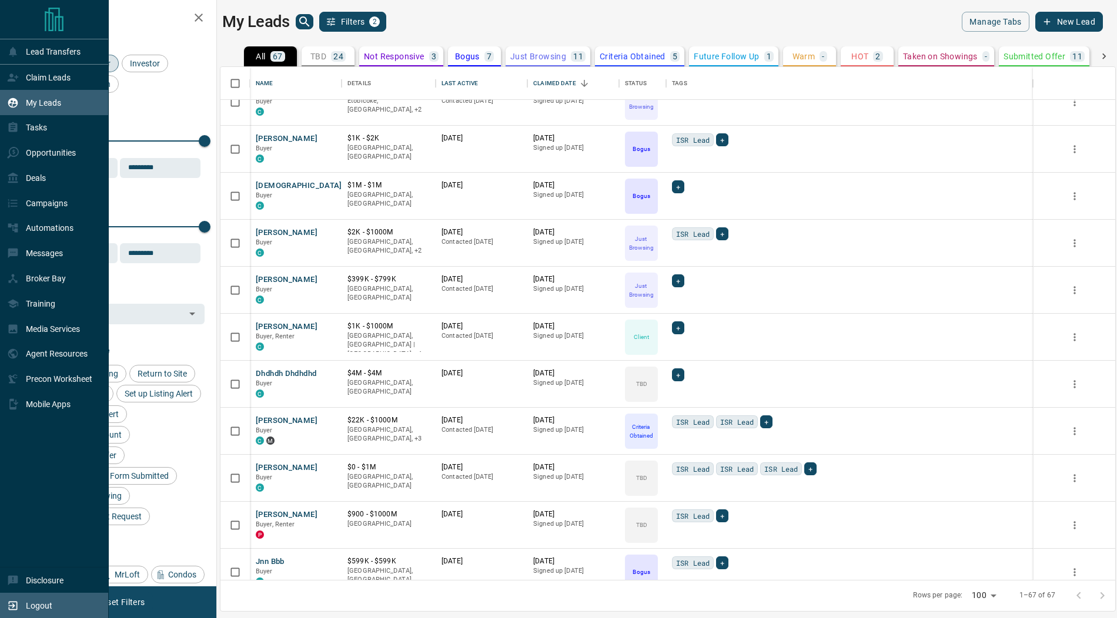 The height and width of the screenshot is (618, 1117). I want to click on div: property.ca, so click(260, 535).